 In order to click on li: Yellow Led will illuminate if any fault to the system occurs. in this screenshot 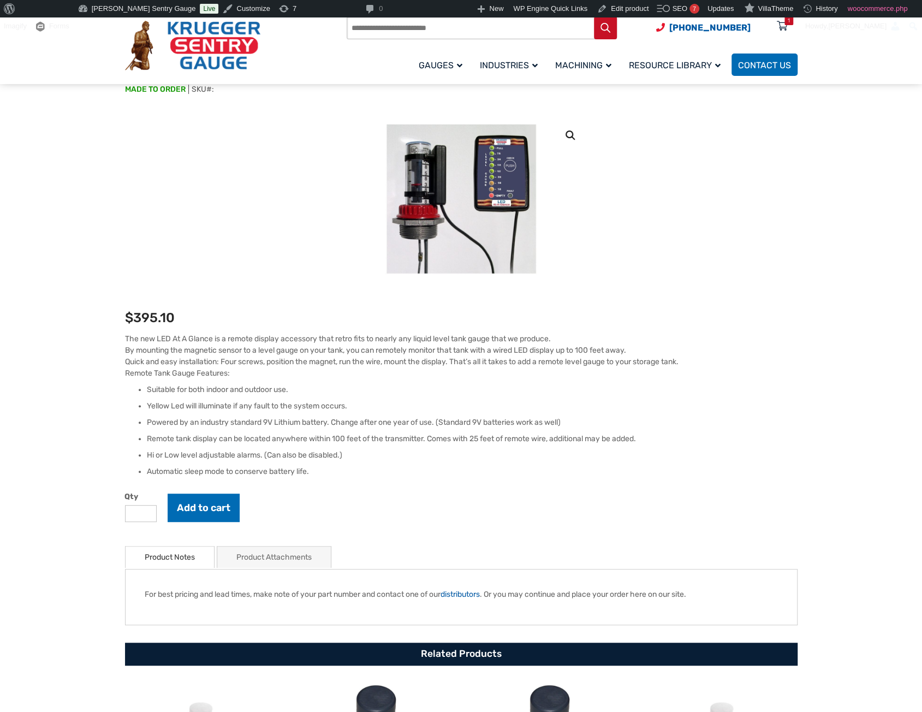, I will do `click(472, 406)`.